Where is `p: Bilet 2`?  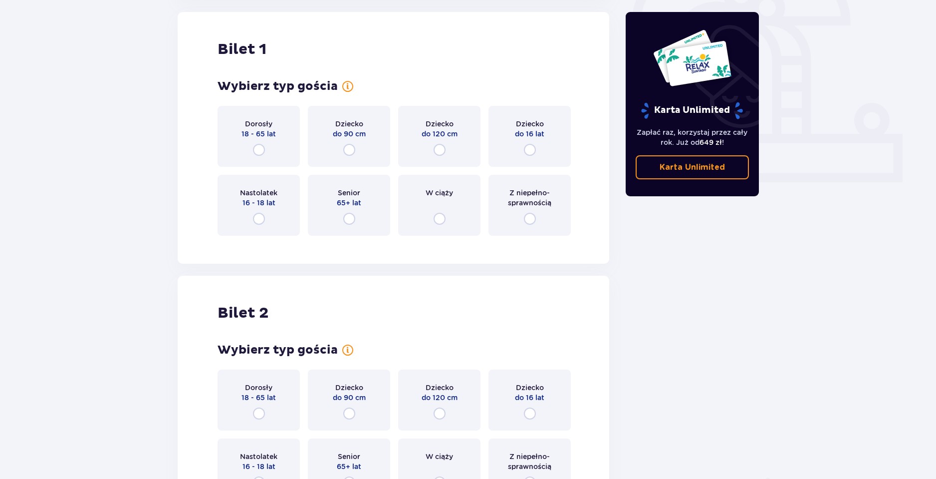 p: Bilet 2 is located at coordinates (243, 313).